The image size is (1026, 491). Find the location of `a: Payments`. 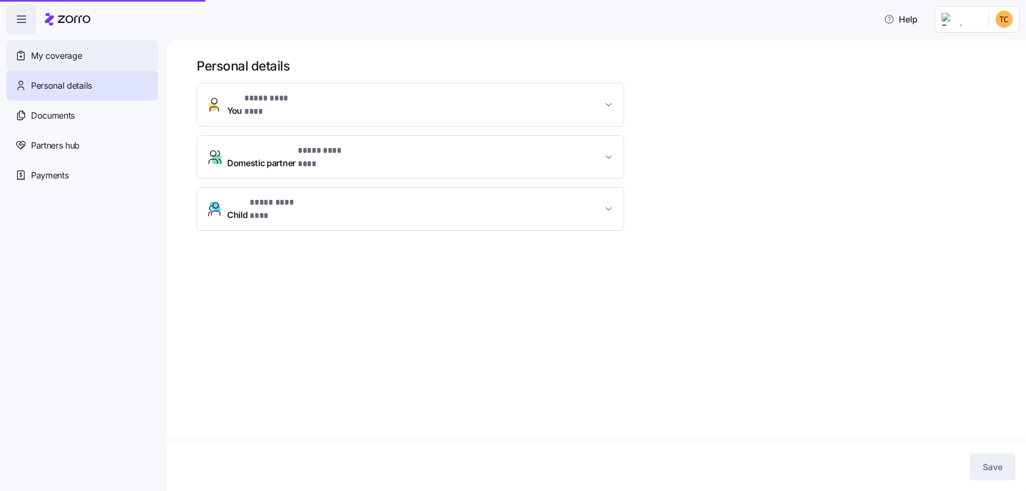

a: Payments is located at coordinates (82, 175).